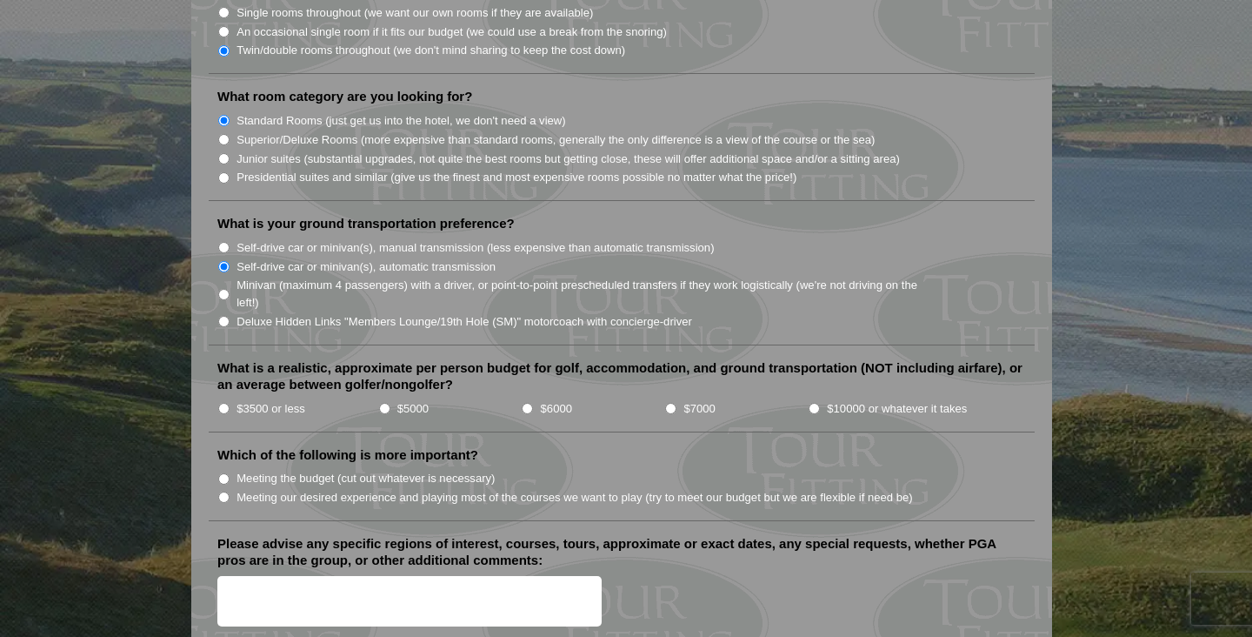 This screenshot has width=1252, height=637. I want to click on label: Standard Rooms (just get us into the hotel, we don't need a view), so click(401, 121).